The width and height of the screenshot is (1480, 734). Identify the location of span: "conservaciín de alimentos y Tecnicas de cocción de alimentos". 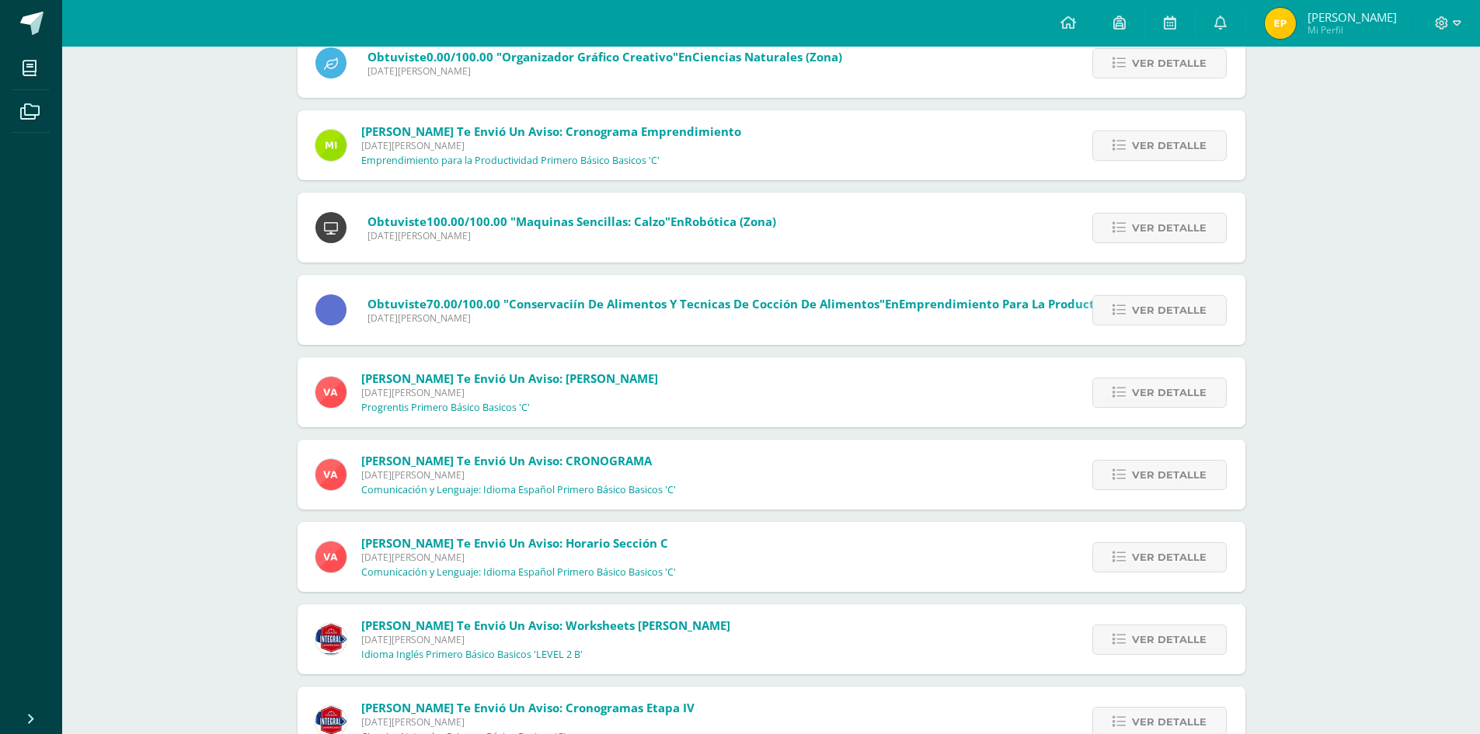
(694, 304).